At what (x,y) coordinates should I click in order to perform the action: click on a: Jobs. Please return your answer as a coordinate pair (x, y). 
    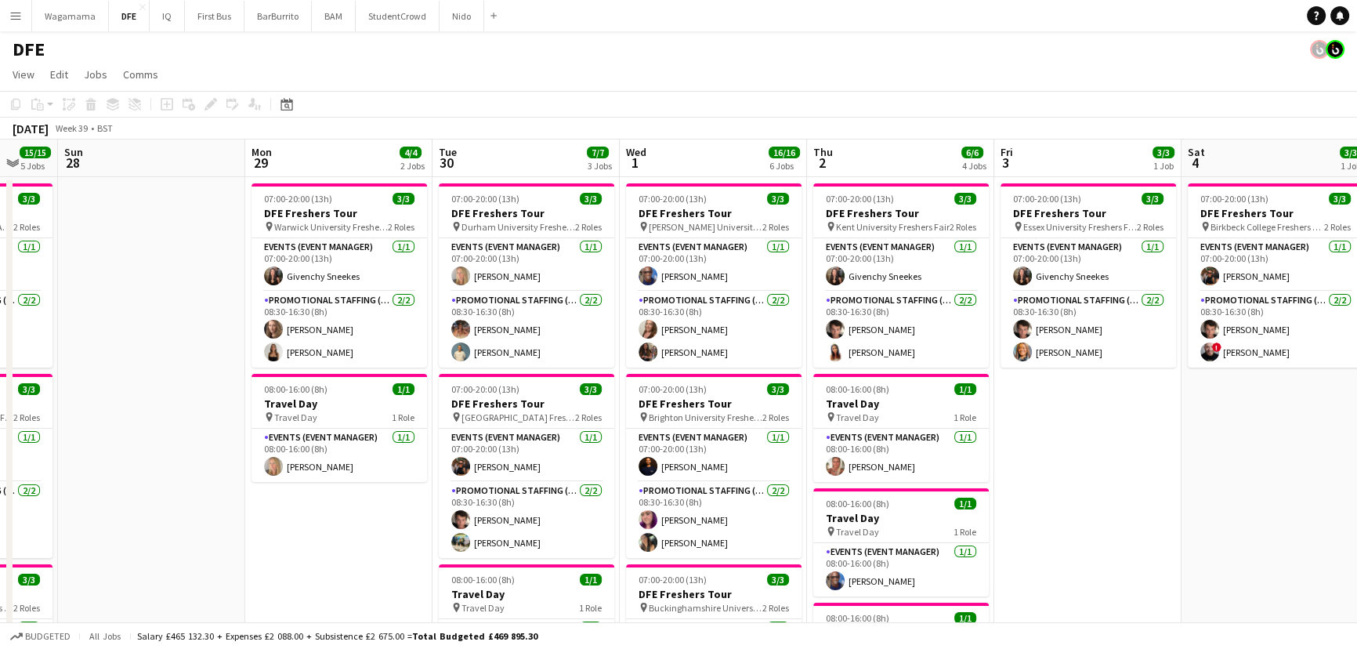
    Looking at the image, I should click on (96, 74).